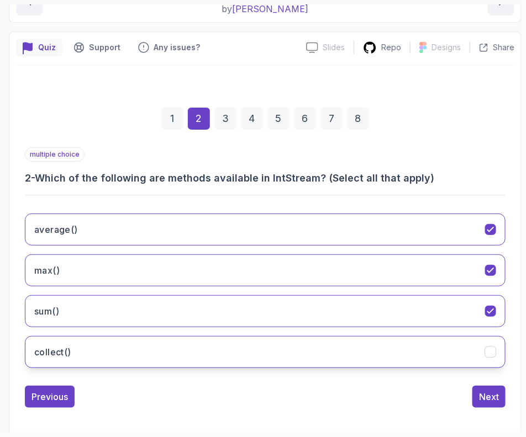  Describe the element at coordinates (265, 271) in the screenshot. I see `button: max()` at that location.